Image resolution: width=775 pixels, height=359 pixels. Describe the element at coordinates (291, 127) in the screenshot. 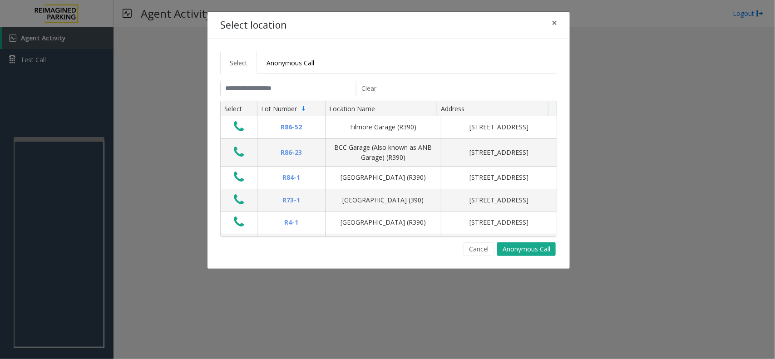

I see `div: R86-52` at that location.